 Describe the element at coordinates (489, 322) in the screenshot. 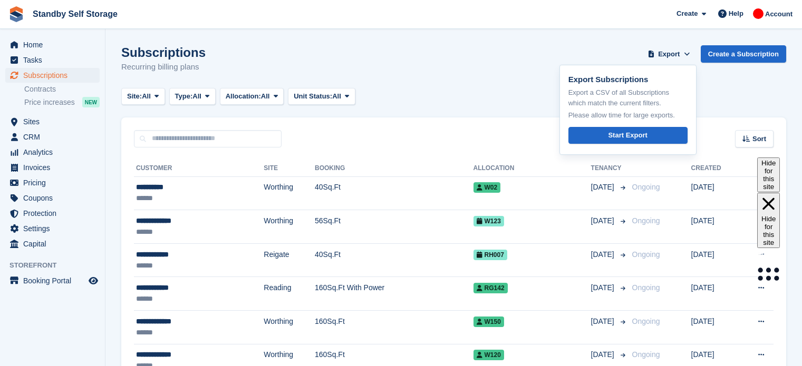

I see `span: W150` at that location.